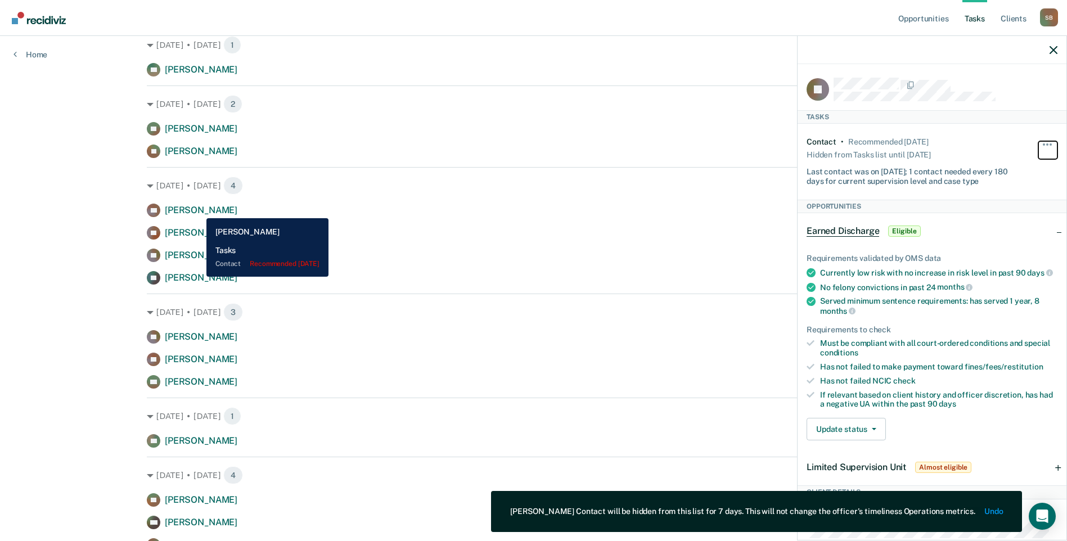  Describe the element at coordinates (904, 231) in the screenshot. I see `span: Eligible` at that location.